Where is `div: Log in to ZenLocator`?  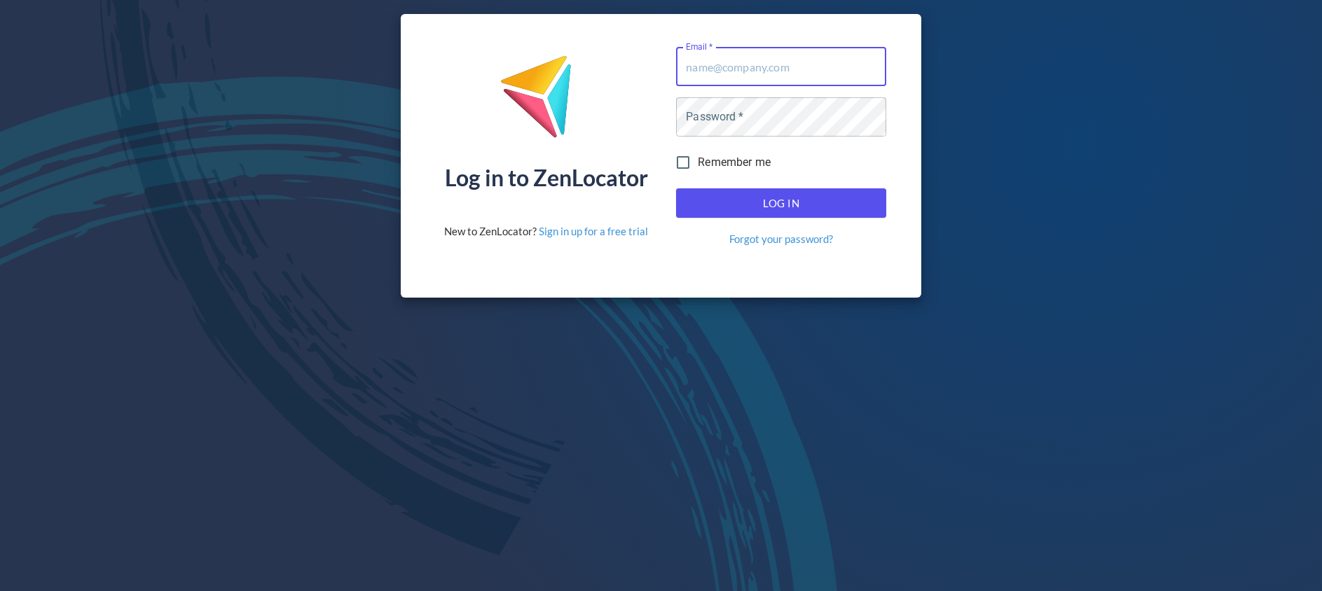 div: Log in to ZenLocator is located at coordinates (547, 178).